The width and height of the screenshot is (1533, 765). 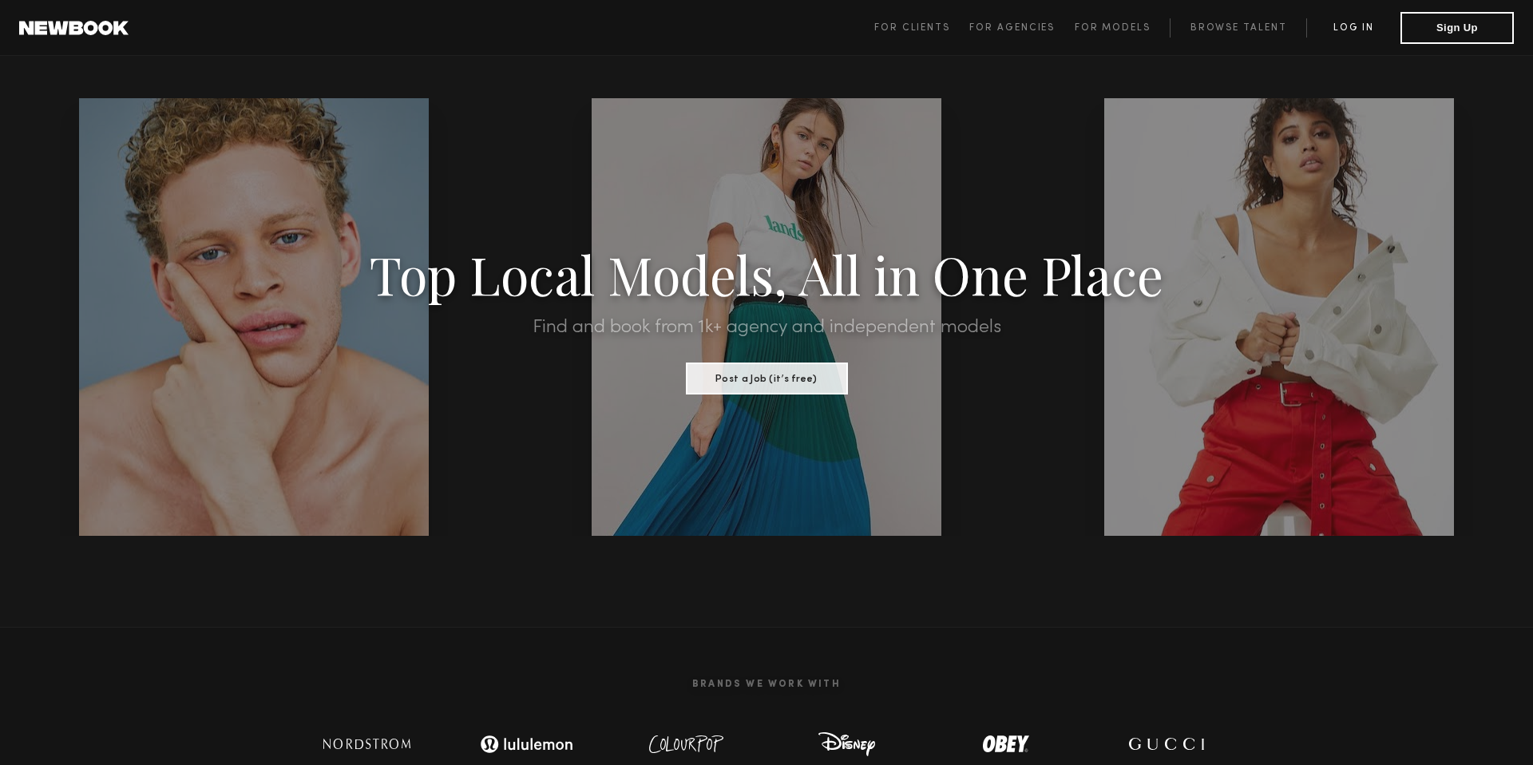 I want to click on img: logo-nordstrom.svg, so click(x=367, y=744).